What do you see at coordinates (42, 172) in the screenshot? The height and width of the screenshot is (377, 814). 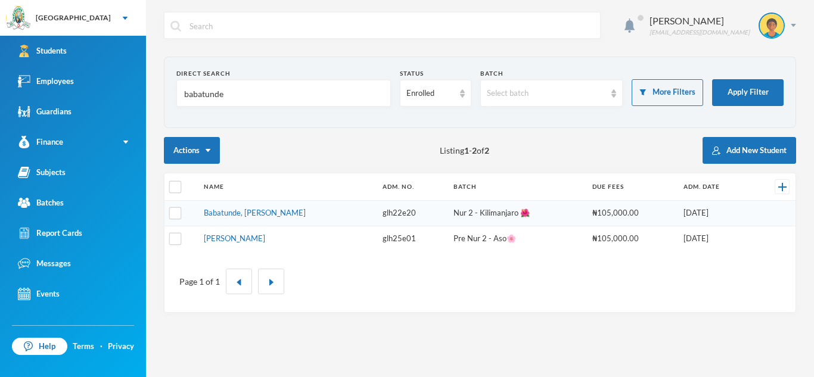 I see `div: Subjects` at bounding box center [42, 172].